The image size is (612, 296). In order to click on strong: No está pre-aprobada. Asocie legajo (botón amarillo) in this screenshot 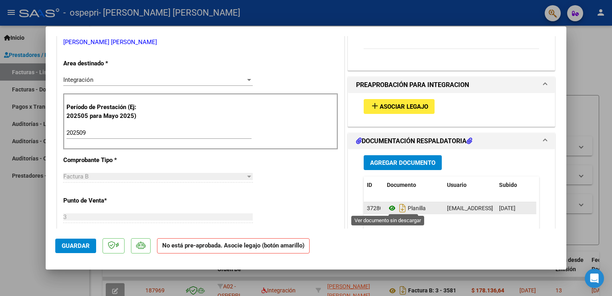, I will do `click(233, 245)`.